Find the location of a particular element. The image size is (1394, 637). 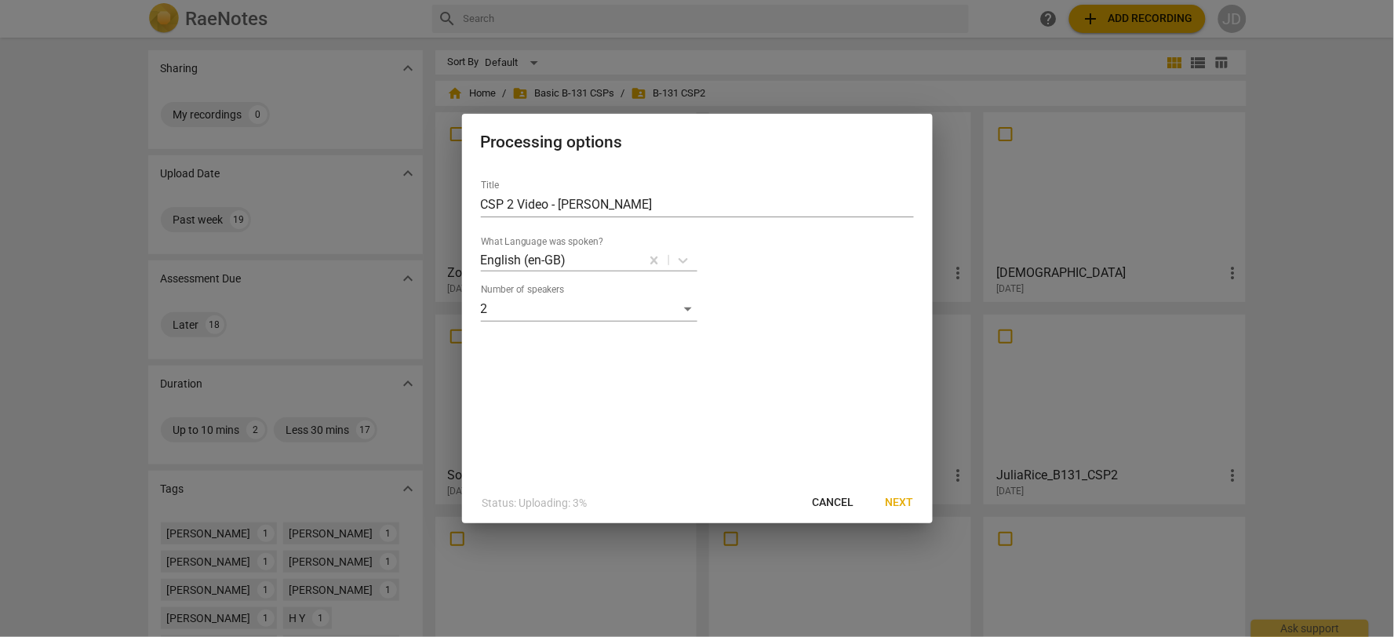

label: Number of speakers is located at coordinates (523, 290).